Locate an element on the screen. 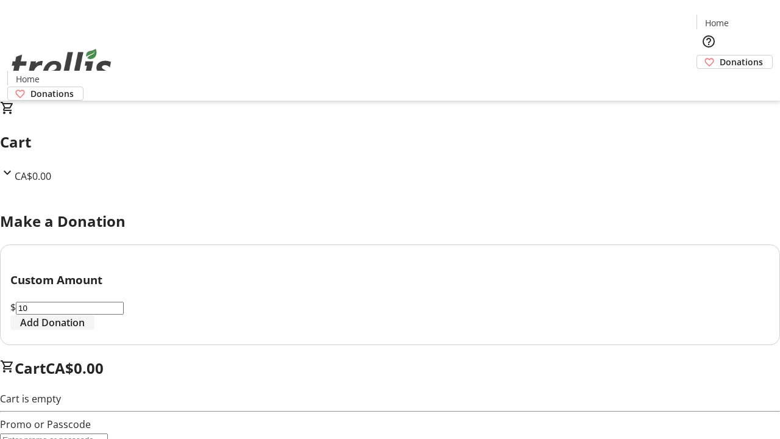 The width and height of the screenshot is (780, 439). span: Add Donation is located at coordinates (52, 322).